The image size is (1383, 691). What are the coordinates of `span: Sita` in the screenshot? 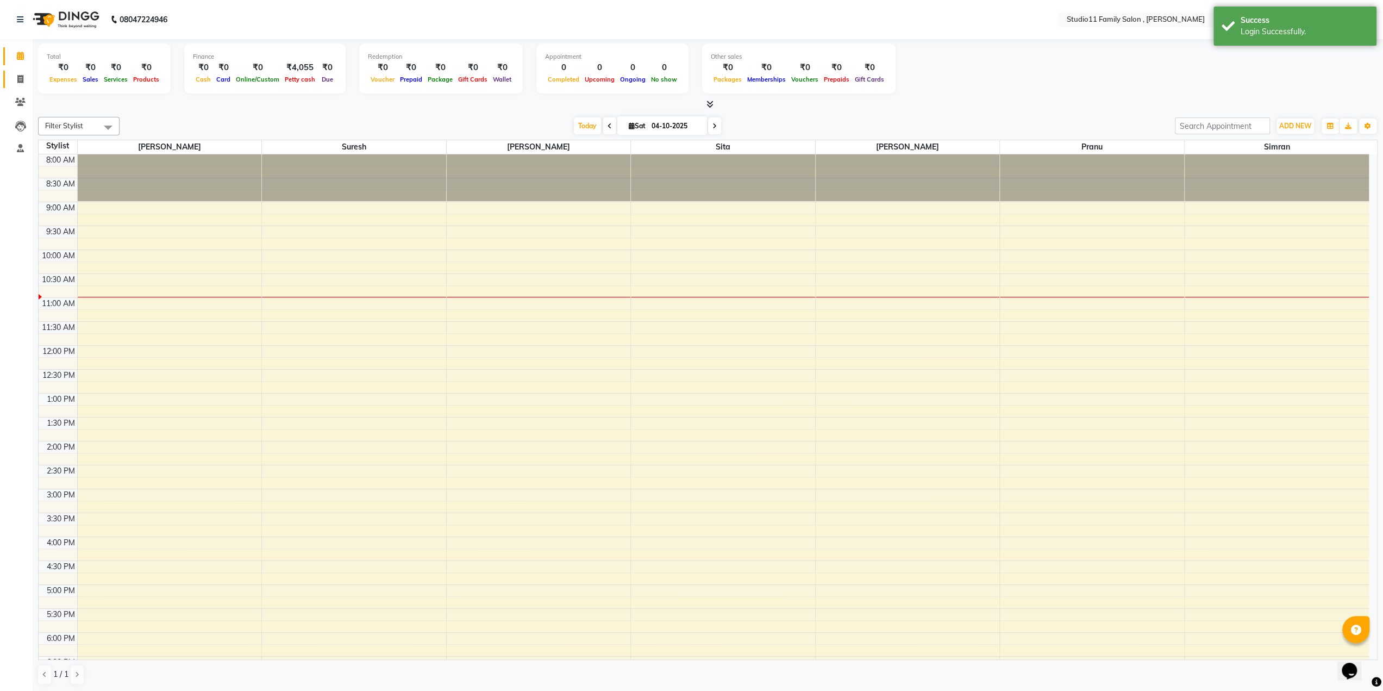 It's located at (723, 147).